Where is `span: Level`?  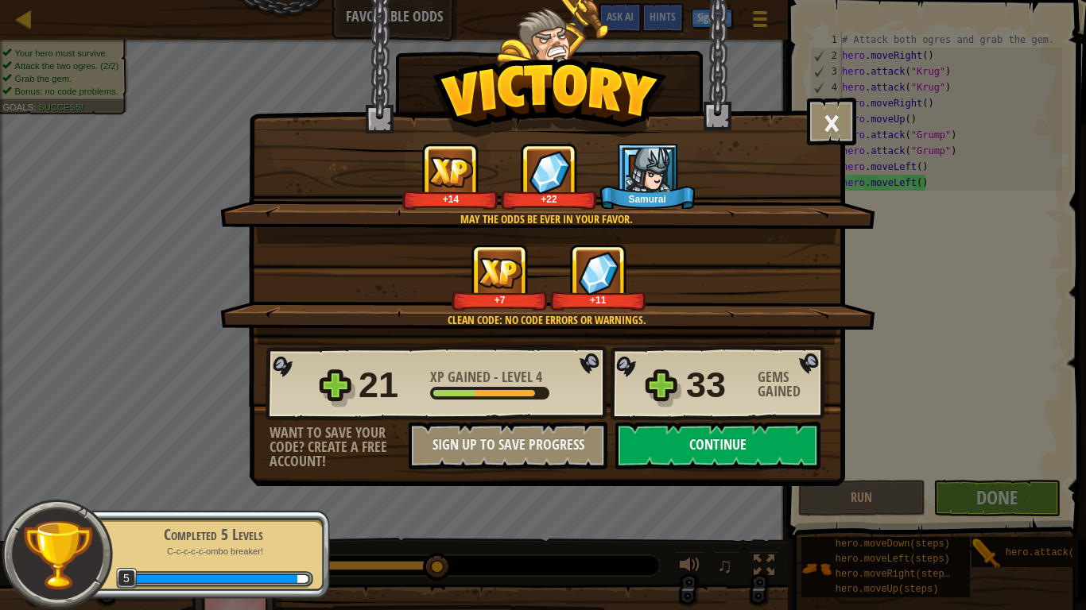 span: Level is located at coordinates (517, 377).